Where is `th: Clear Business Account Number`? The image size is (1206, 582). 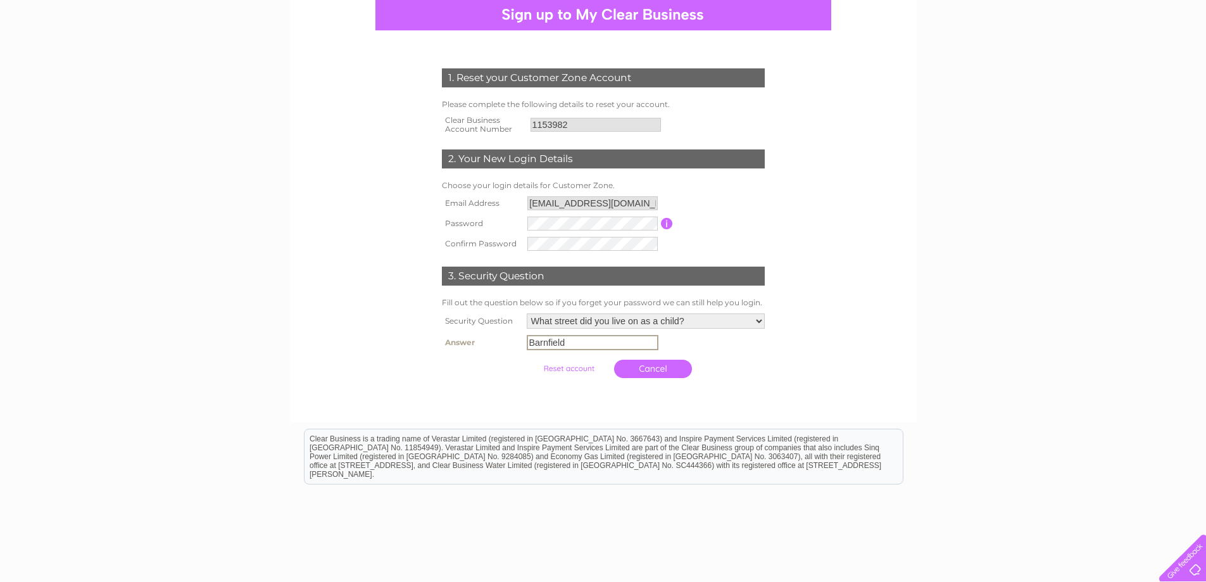 th: Clear Business Account Number is located at coordinates (483, 125).